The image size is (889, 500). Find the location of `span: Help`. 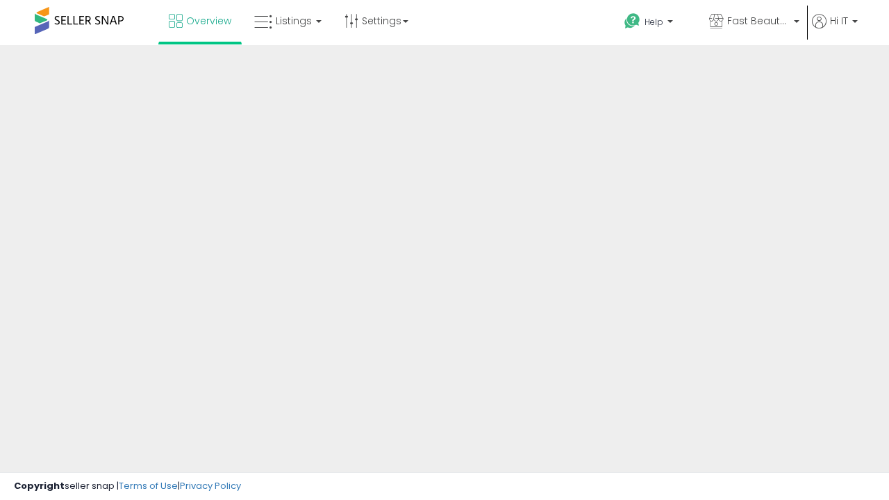

span: Help is located at coordinates (653, 22).